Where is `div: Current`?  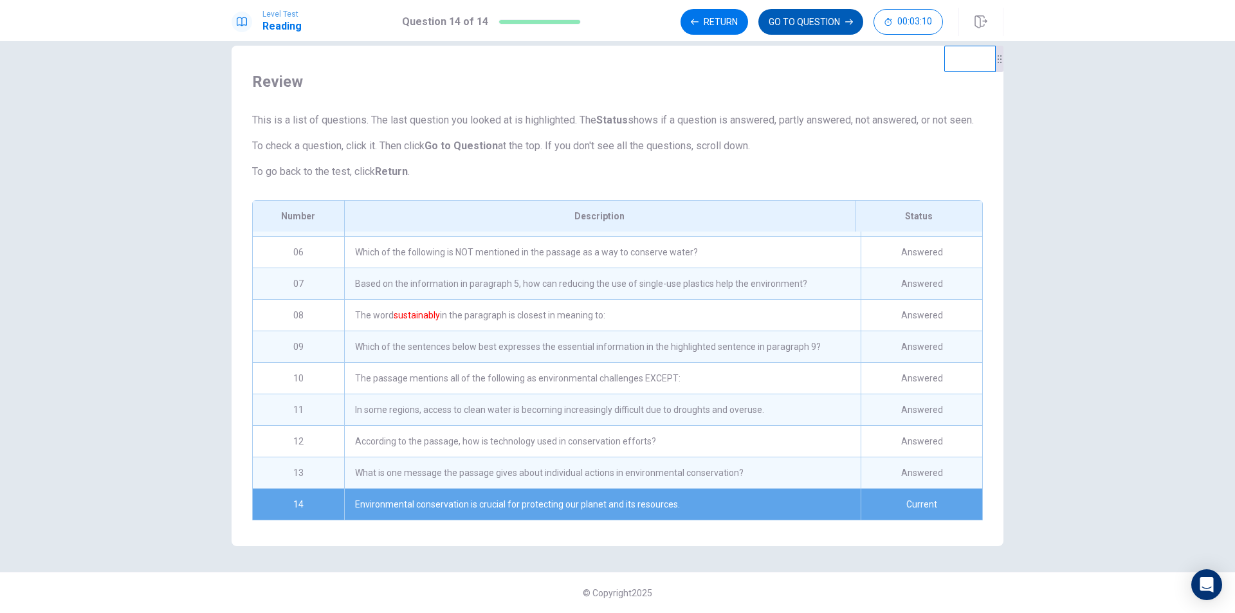 div: Current is located at coordinates (921, 504).